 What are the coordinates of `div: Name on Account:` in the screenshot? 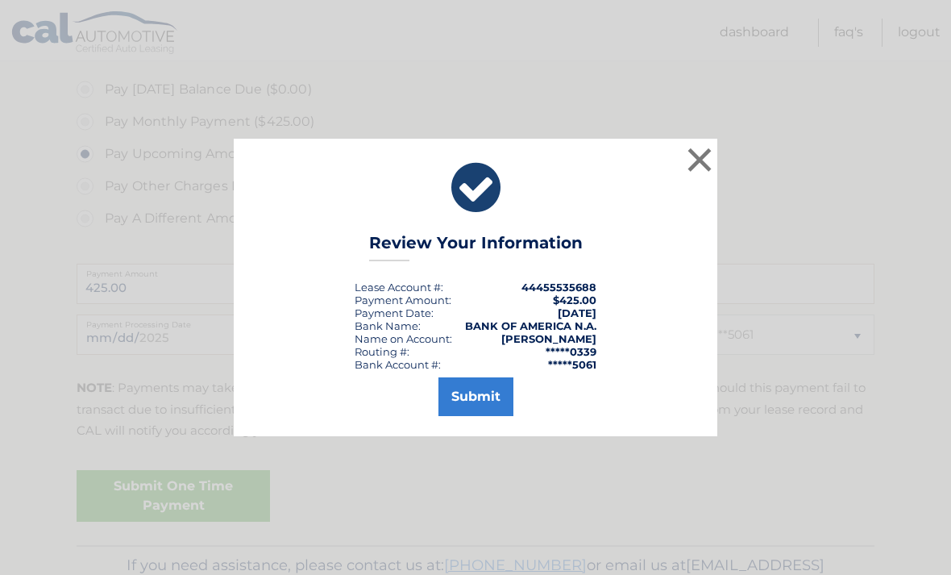 It's located at (403, 338).